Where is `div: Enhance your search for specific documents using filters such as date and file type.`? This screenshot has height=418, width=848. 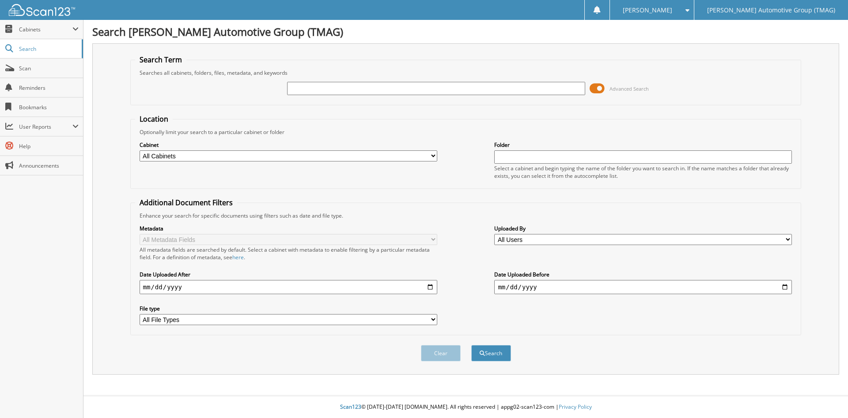
div: Enhance your search for specific documents using filters such as date and file type. is located at coordinates (466, 215).